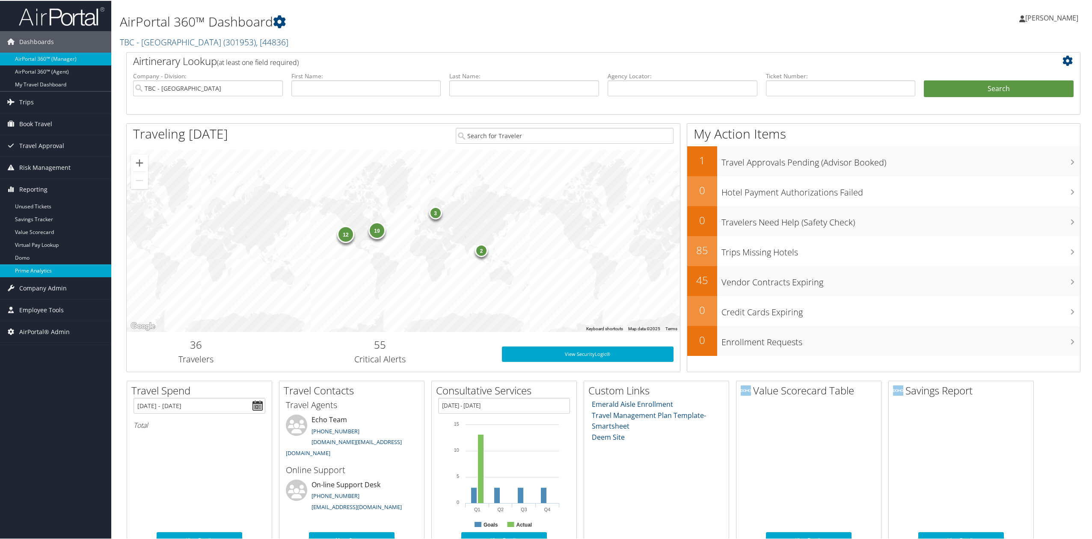 The width and height of the screenshot is (1092, 539). What do you see at coordinates (377, 230) in the screenshot?
I see `div: 19` at bounding box center [377, 230].